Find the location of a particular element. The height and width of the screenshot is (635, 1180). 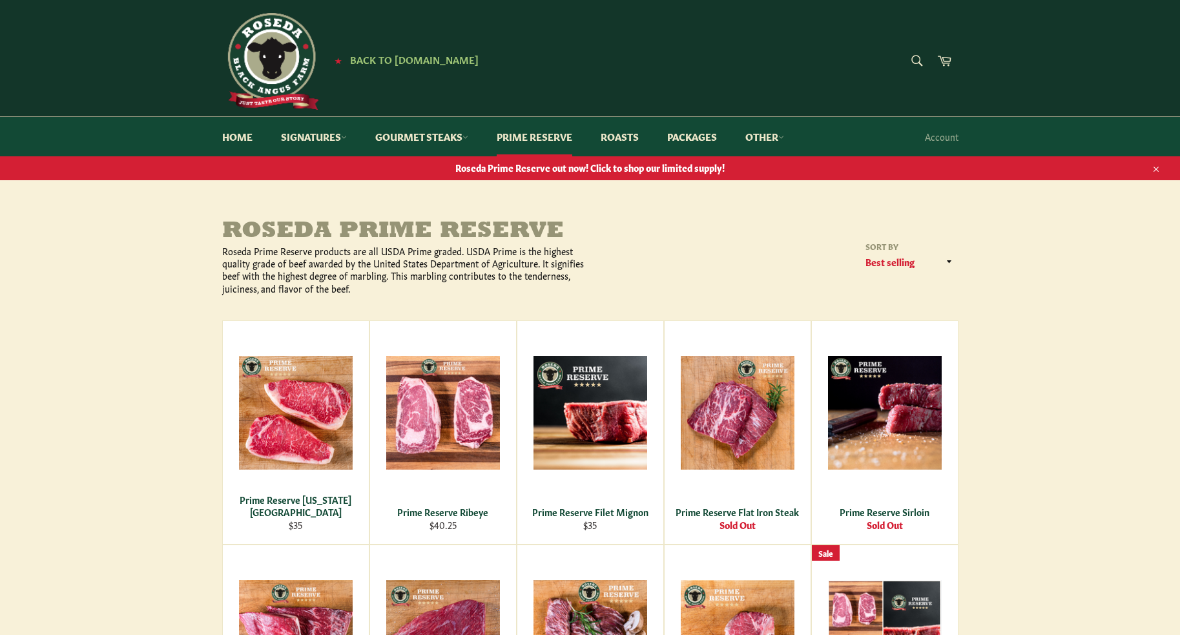

div: Prime Reserve Ribeye is located at coordinates (442, 511).